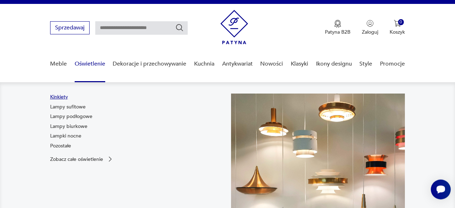 Image resolution: width=455 pixels, height=208 pixels. I want to click on img: Ikona medalu, so click(337, 24).